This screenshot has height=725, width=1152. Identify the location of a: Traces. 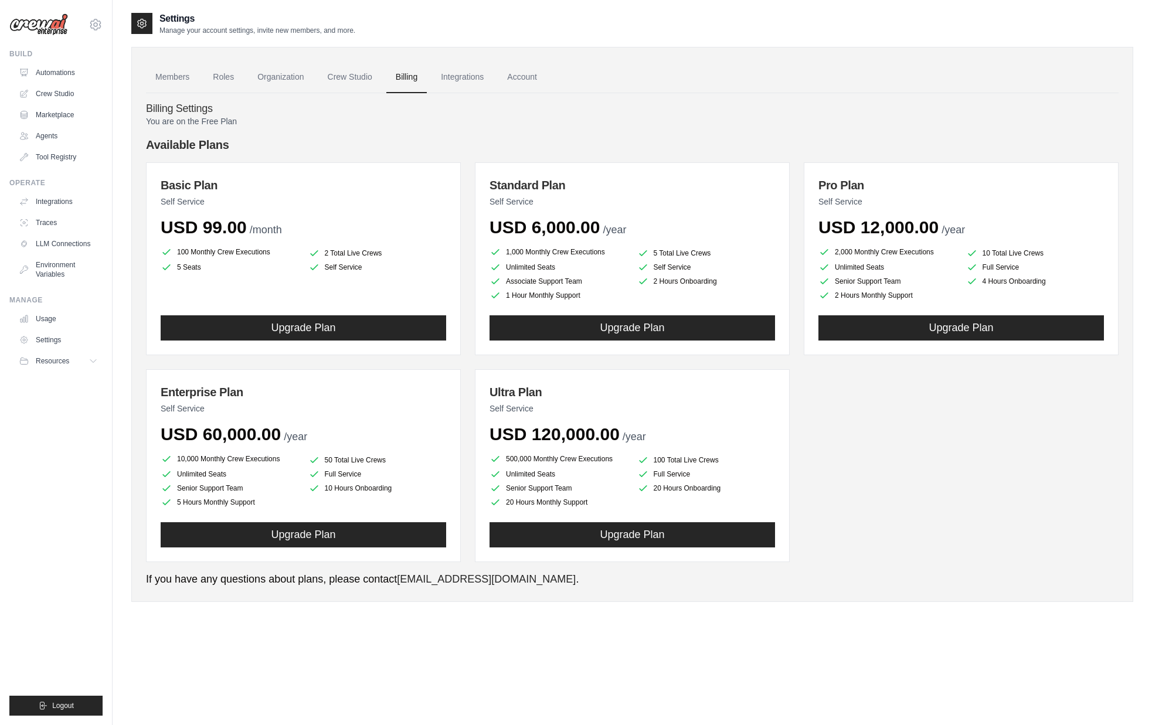
(58, 223).